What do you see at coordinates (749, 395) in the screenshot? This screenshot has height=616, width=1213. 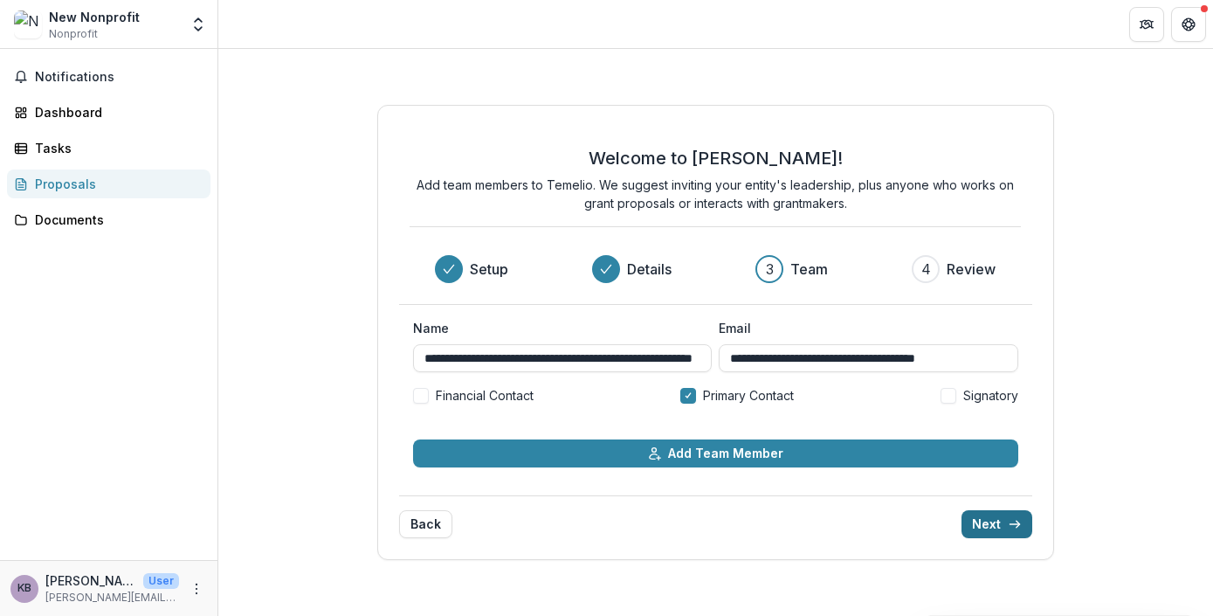 I see `span: Primary Contact` at bounding box center [749, 395].